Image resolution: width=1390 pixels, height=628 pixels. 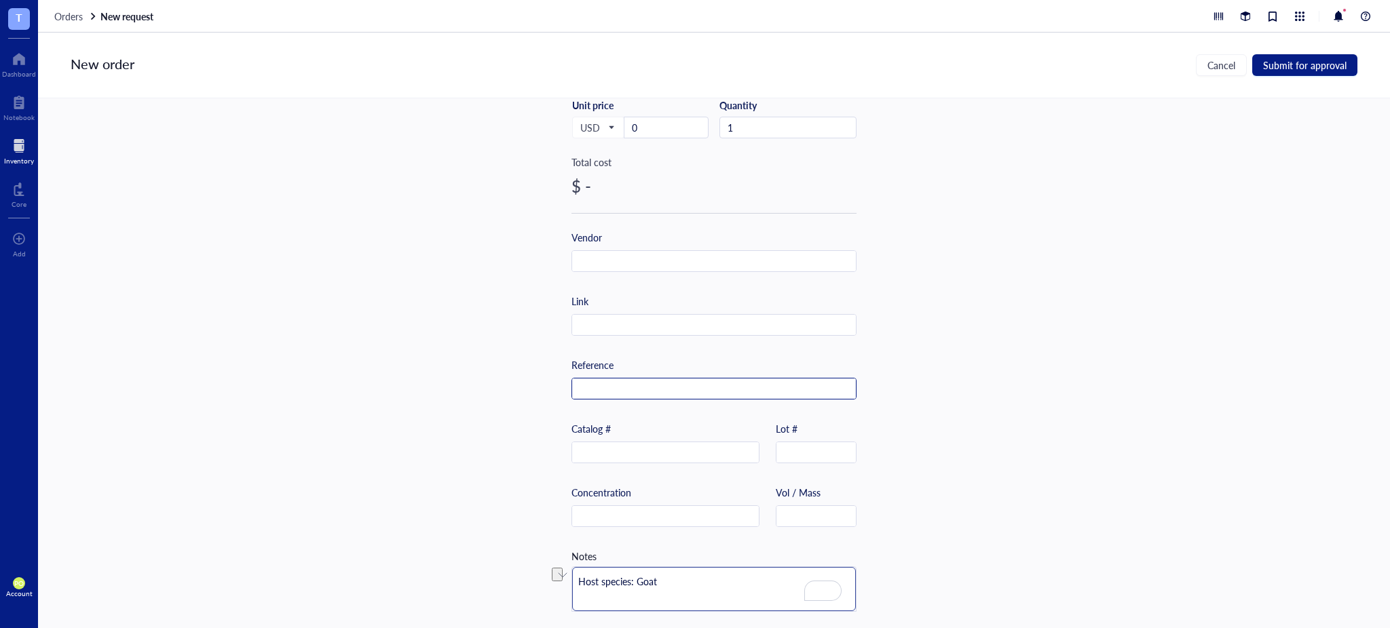 I want to click on div: Core, so click(x=19, y=204).